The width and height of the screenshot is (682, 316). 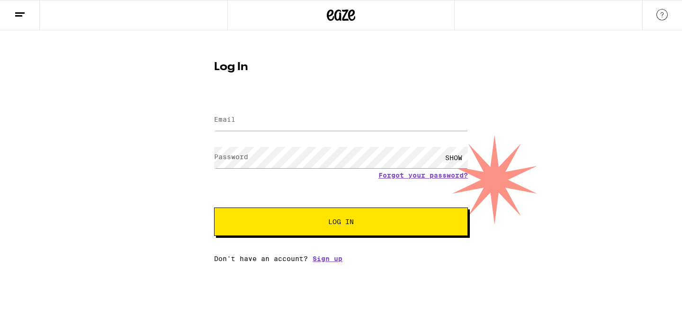 I want to click on span: Log In, so click(x=341, y=222).